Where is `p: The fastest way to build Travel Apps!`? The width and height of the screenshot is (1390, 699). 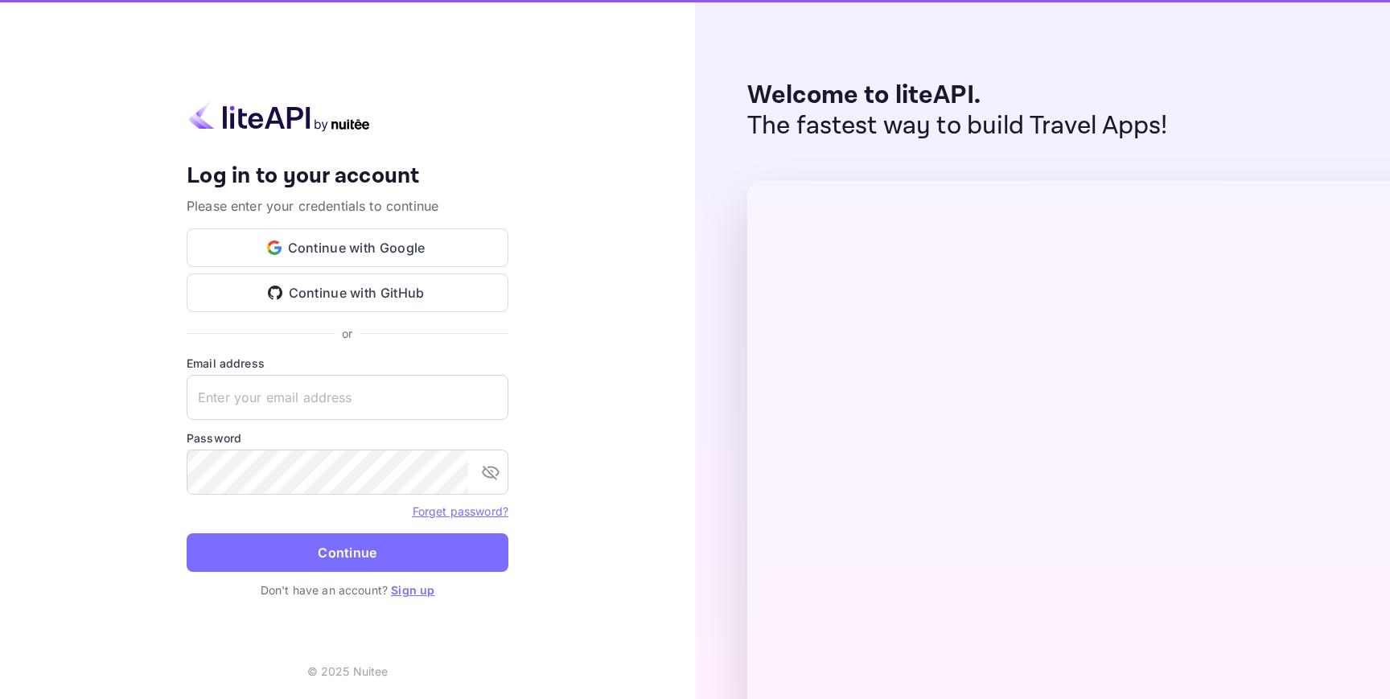 p: The fastest way to build Travel Apps! is located at coordinates (957, 126).